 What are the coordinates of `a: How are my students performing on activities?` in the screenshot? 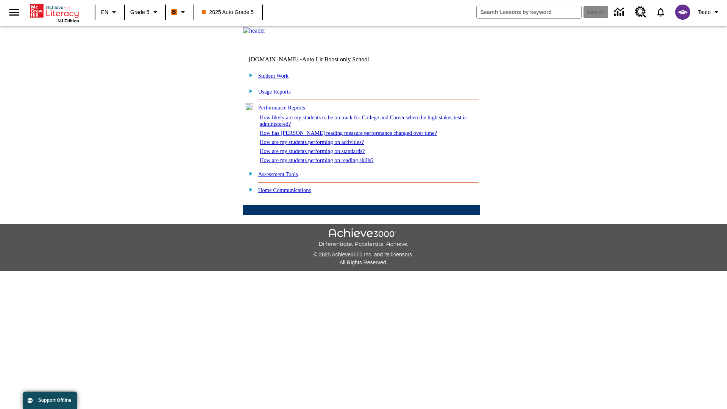 It's located at (312, 142).